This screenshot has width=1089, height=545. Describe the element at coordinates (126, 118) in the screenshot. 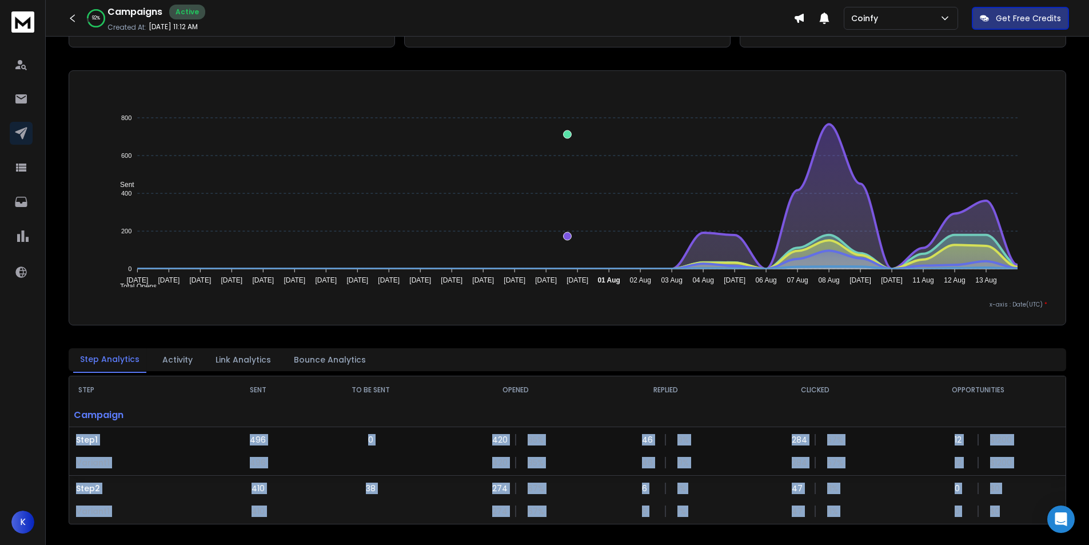

I see `tspan: 800` at that location.